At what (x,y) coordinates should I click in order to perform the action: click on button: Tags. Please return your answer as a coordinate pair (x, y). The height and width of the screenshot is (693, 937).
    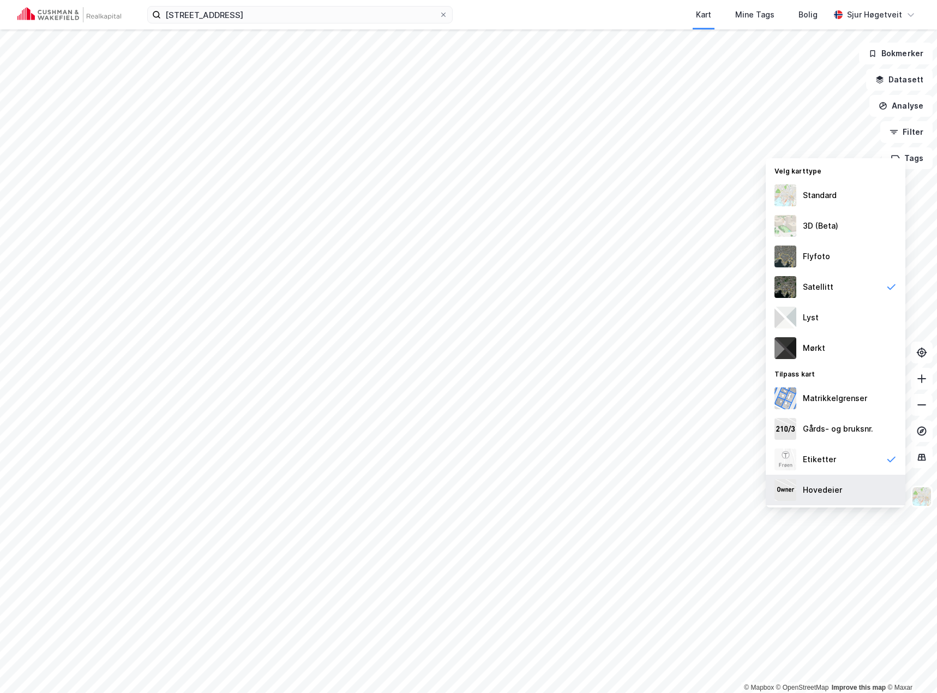
    Looking at the image, I should click on (907, 158).